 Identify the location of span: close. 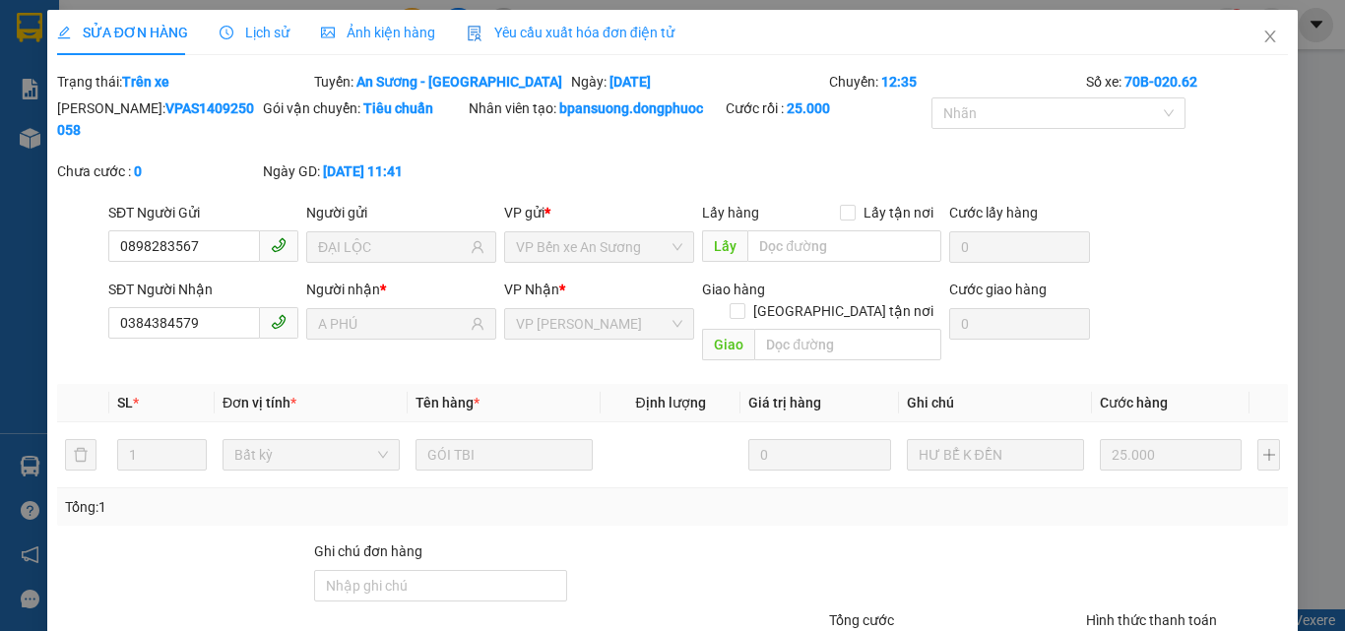
(1271, 36).